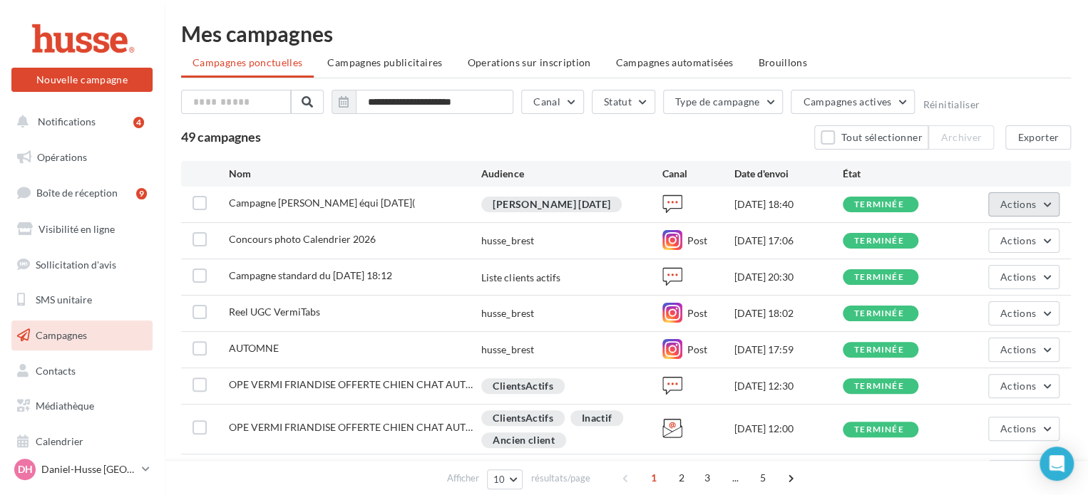  What do you see at coordinates (951, 105) in the screenshot?
I see `button: Réinitialiser` at bounding box center [951, 105].